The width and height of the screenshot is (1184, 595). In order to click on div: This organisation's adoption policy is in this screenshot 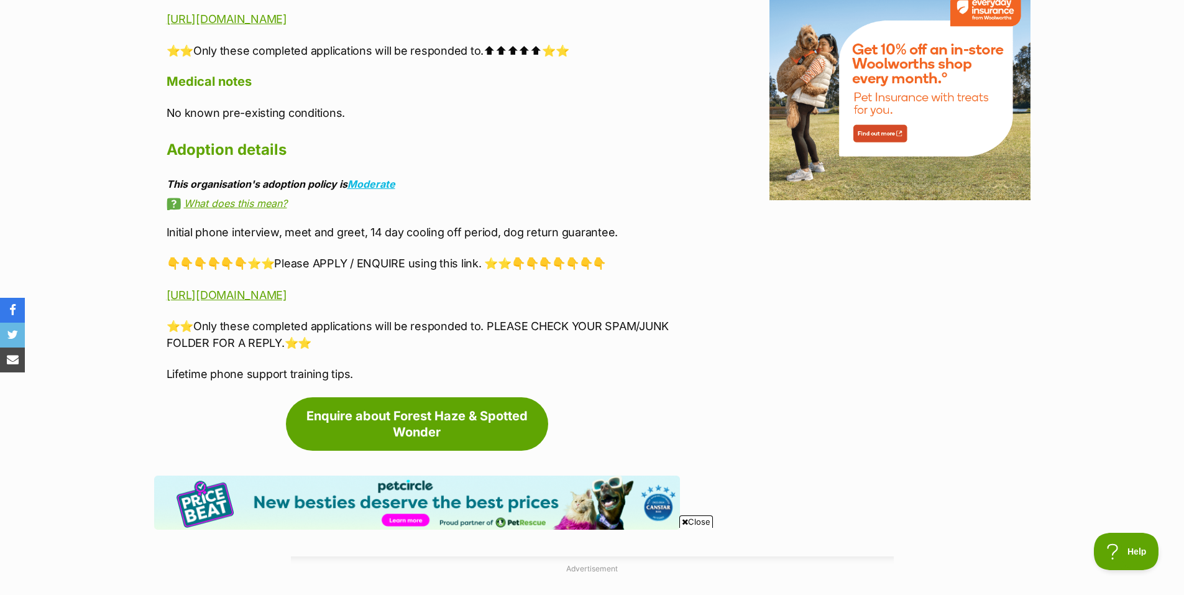, I will do `click(423, 184)`.